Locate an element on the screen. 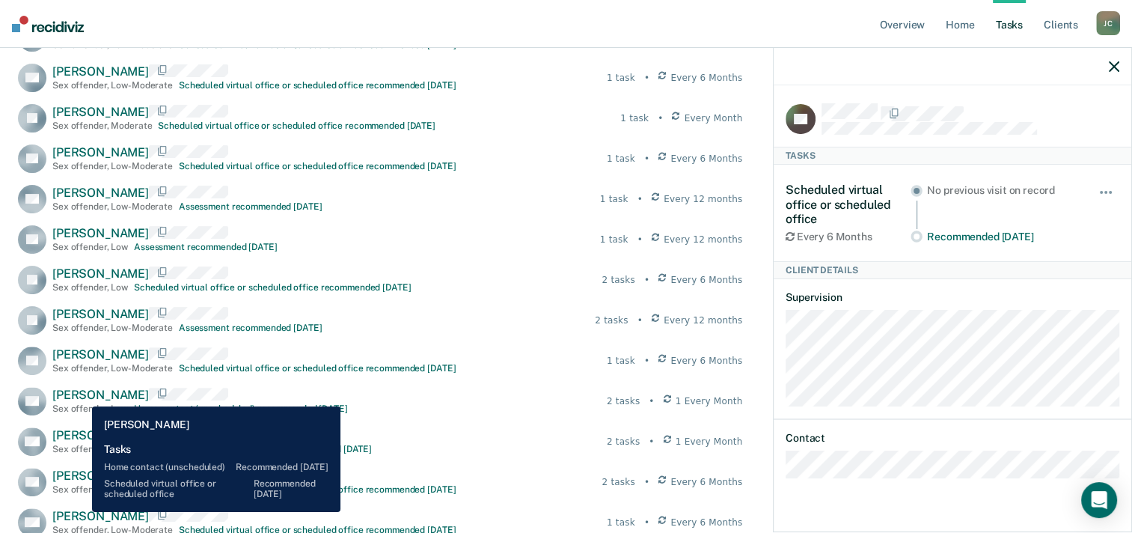 The image size is (1132, 533). span: Every Month is located at coordinates (714, 118).